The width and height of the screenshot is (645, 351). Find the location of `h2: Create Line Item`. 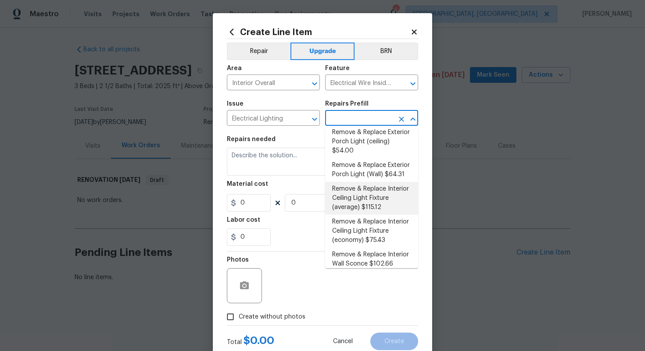

h2: Create Line Item is located at coordinates (319, 32).